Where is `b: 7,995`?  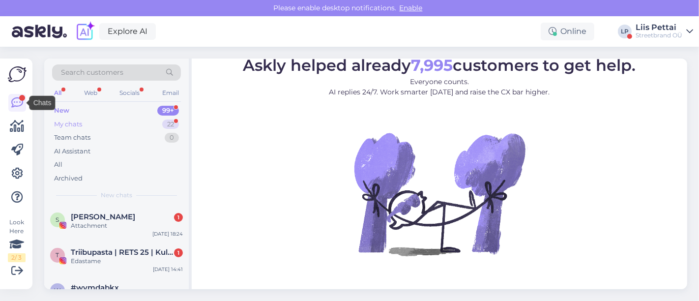
b: 7,995 is located at coordinates (432, 65).